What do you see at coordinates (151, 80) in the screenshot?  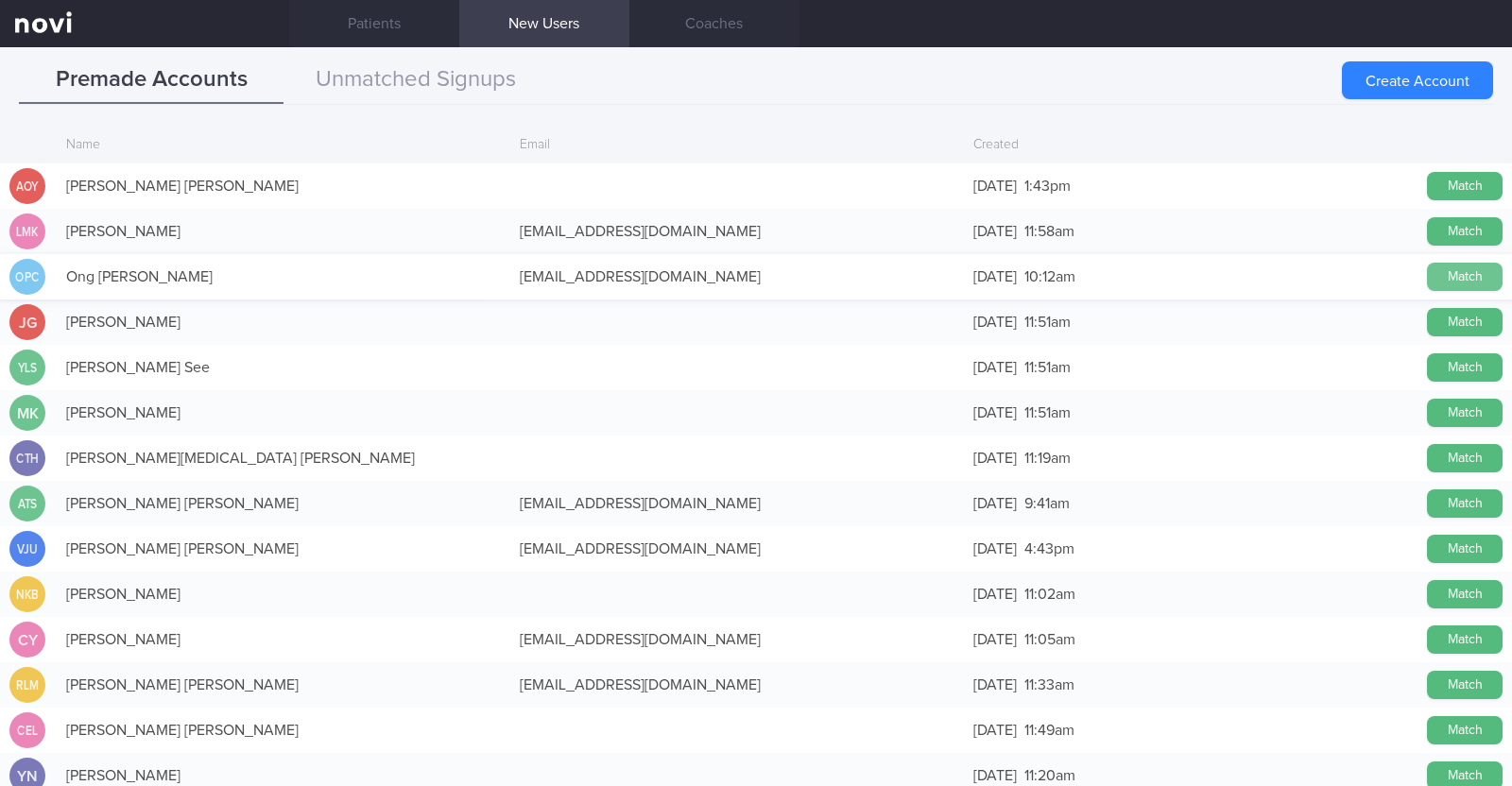 I see `button: Premade Accounts` at bounding box center [151, 80].